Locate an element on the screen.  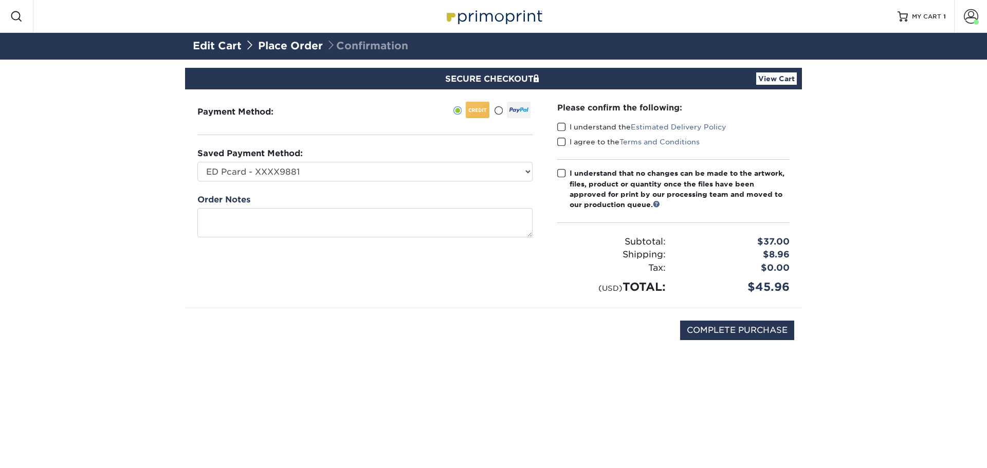
div: Shipping: is located at coordinates (611, 255).